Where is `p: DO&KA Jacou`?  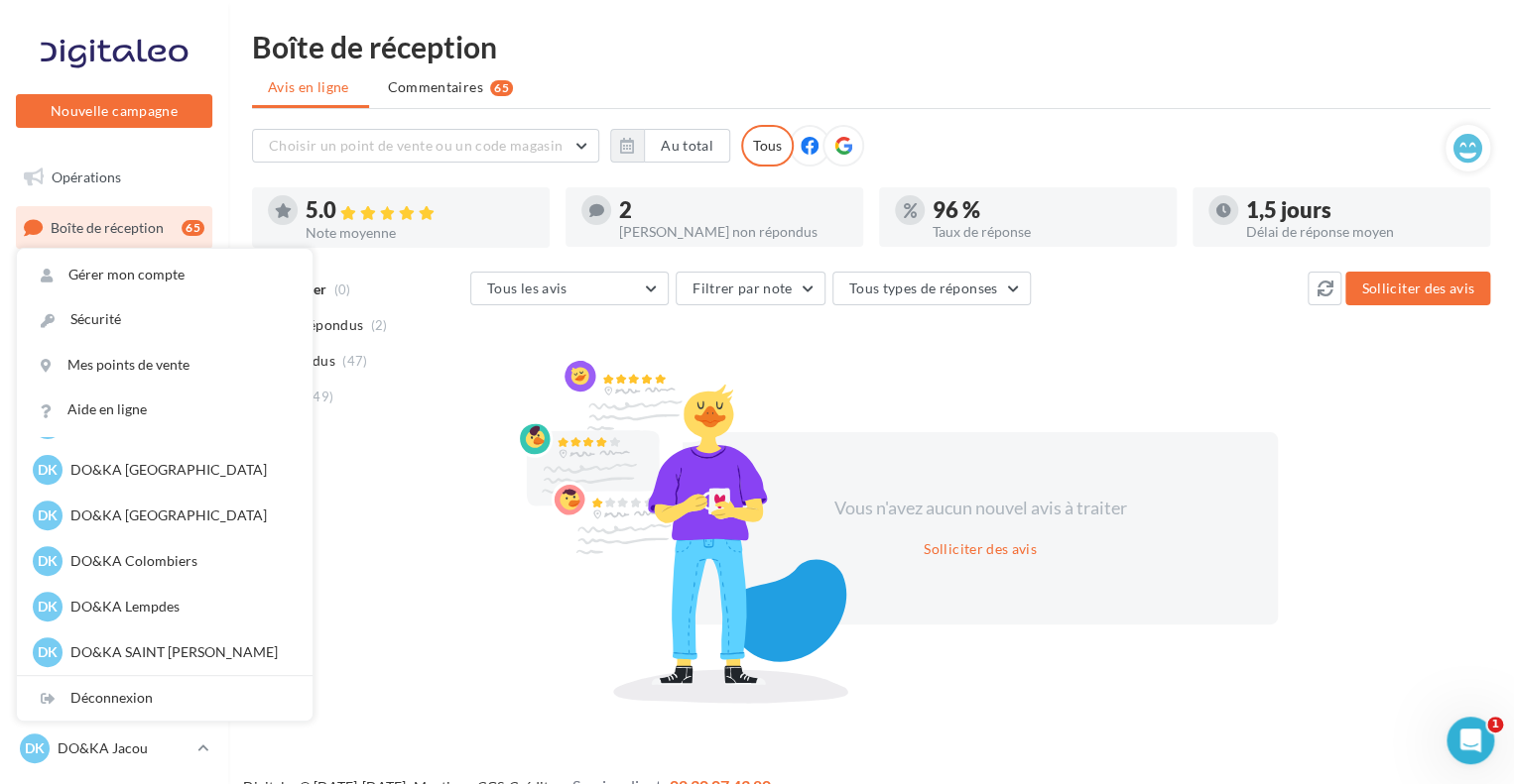 p: DO&KA Jacou is located at coordinates (123, 748).